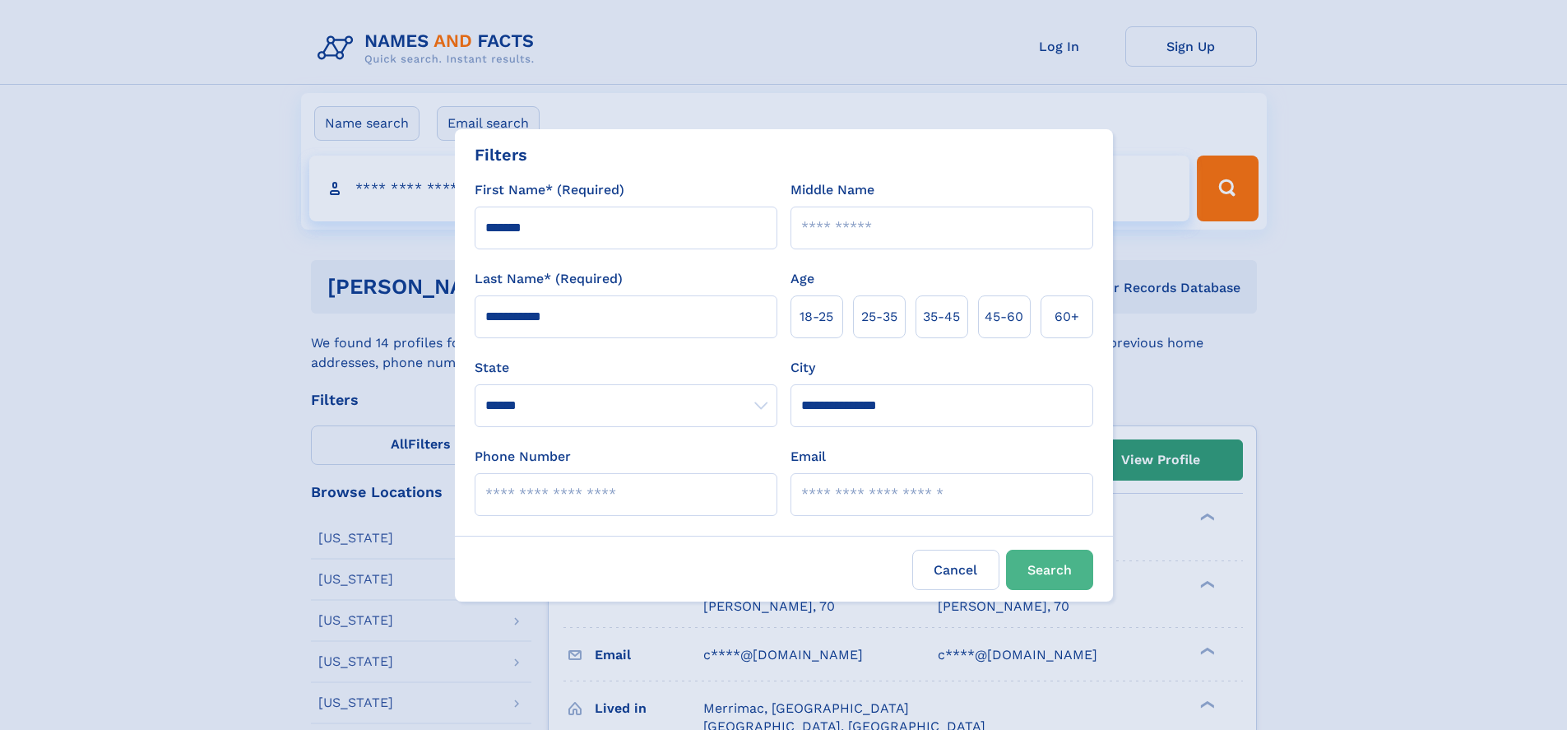 The image size is (1567, 730). What do you see at coordinates (522, 457) in the screenshot?
I see `label: Phone Number` at bounding box center [522, 457].